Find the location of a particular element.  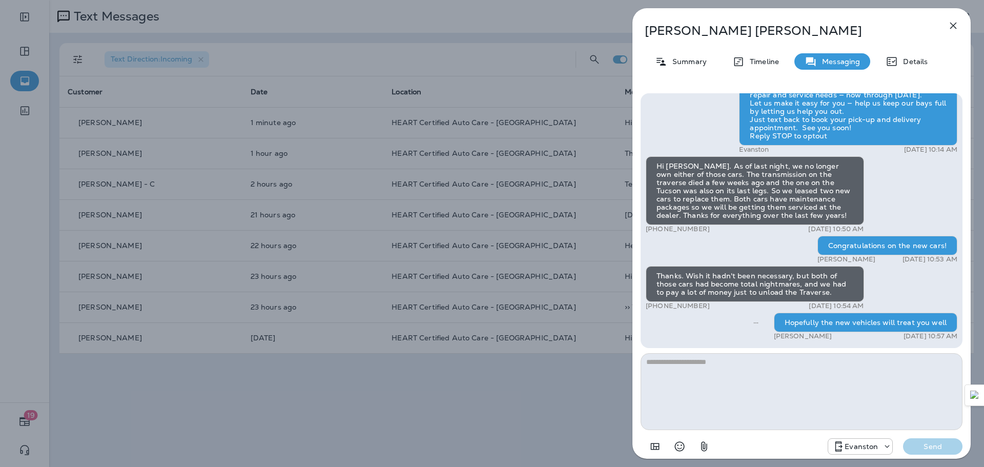

p: Details is located at coordinates (913, 62).